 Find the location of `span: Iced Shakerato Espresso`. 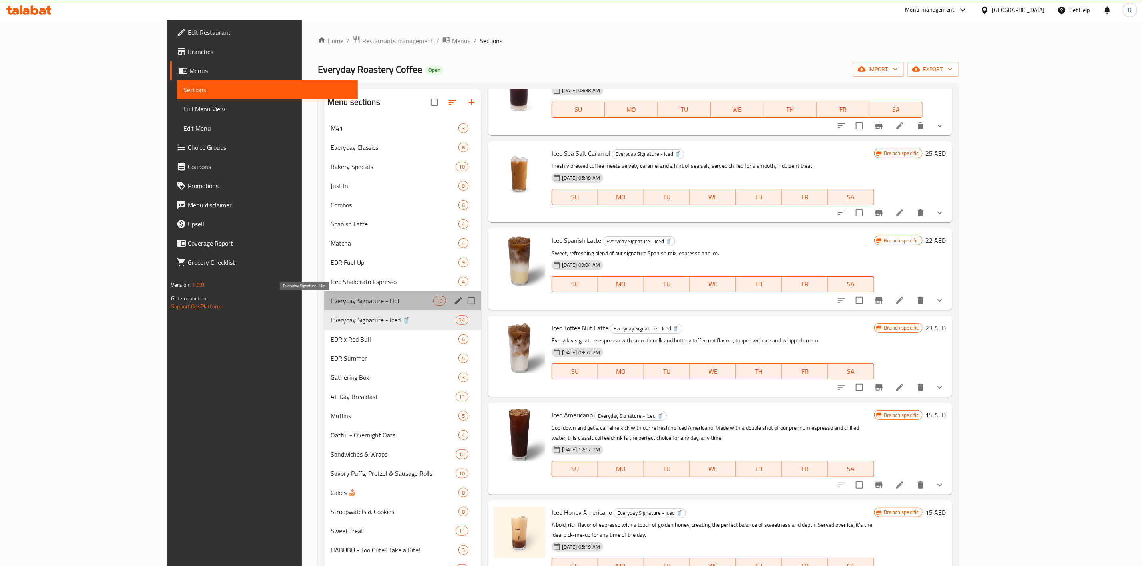

span: Iced Shakerato Espresso is located at coordinates (395, 282).